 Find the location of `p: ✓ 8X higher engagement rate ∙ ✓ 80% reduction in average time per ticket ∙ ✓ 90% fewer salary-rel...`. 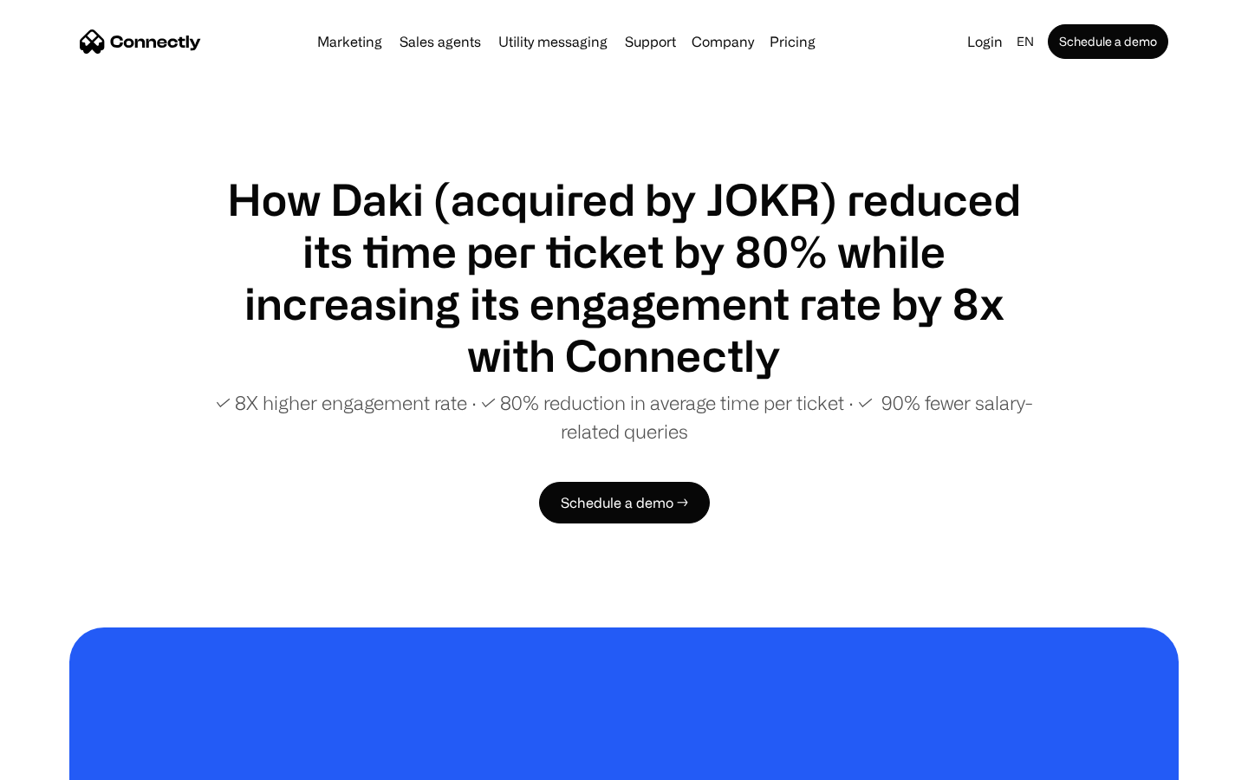

p: ✓ 8X higher engagement rate ∙ ✓ 80% reduction in average time per ticket ∙ ✓ 90% fewer salary-rel... is located at coordinates (624, 417).